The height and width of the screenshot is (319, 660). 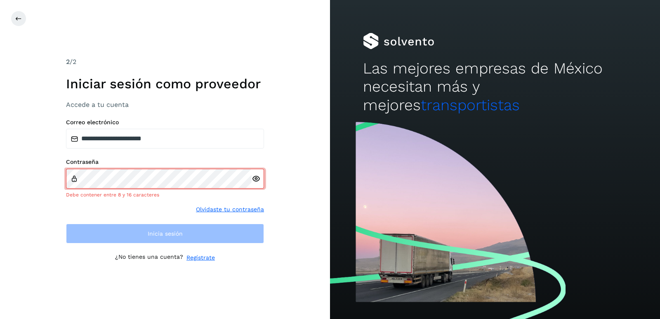 What do you see at coordinates (165, 162) in the screenshot?
I see `label: Contraseña` at bounding box center [165, 162].